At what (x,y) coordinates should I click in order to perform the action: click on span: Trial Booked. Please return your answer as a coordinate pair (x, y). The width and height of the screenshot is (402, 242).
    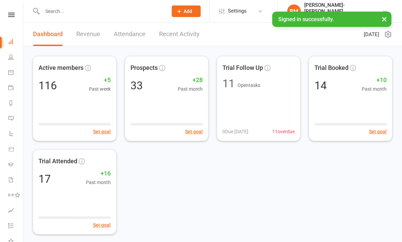
    Looking at the image, I should click on (332, 68).